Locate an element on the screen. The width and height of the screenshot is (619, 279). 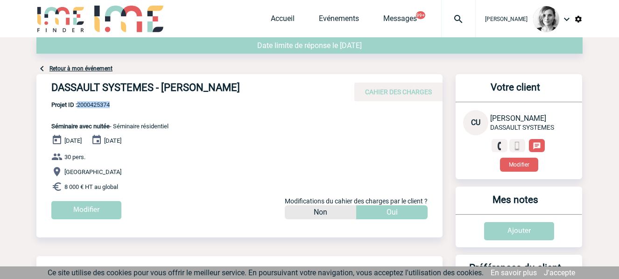
button: Modifier is located at coordinates (519, 165).